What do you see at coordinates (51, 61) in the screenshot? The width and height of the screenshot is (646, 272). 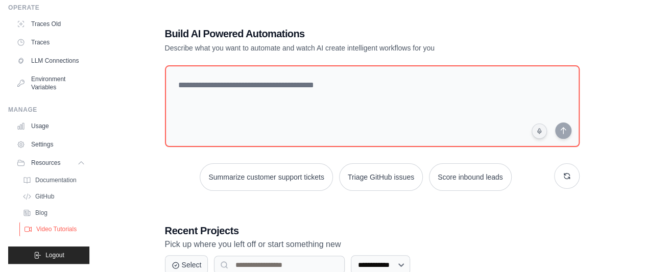 I see `a: LLM Connections` at bounding box center [51, 61].